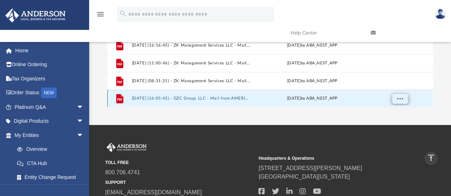 This screenshot has width=451, height=196. What do you see at coordinates (179, 163) in the screenshot?
I see `small: TOLL FREE` at bounding box center [179, 163].